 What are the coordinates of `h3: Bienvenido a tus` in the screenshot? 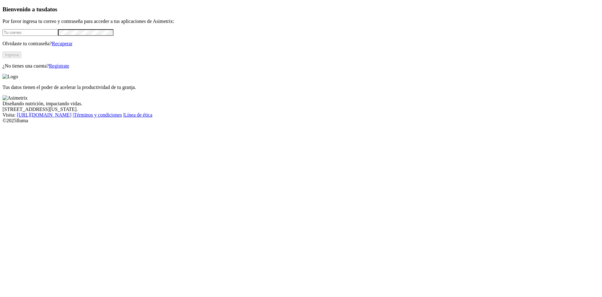 It's located at (301, 9).